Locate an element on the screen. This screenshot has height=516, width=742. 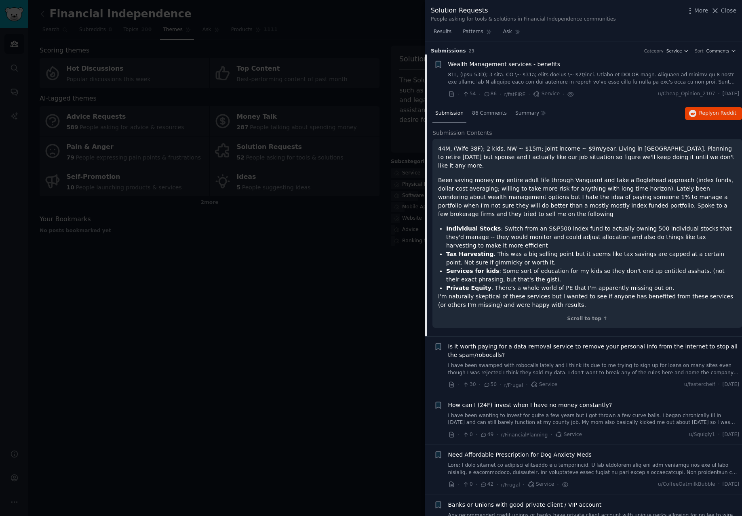
div: People asking for tools & solutions in Financial Independence communities is located at coordinates (523, 19).